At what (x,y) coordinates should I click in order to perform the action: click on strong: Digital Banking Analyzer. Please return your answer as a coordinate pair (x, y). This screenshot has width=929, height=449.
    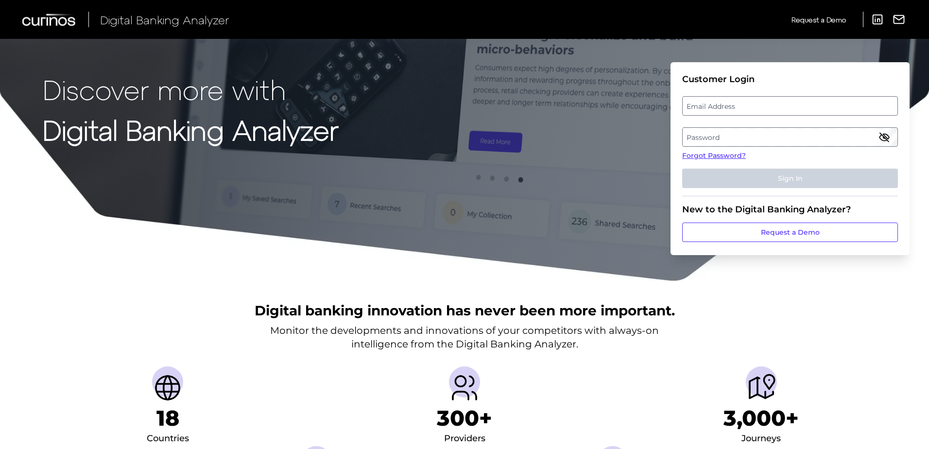
    Looking at the image, I should click on (190, 129).